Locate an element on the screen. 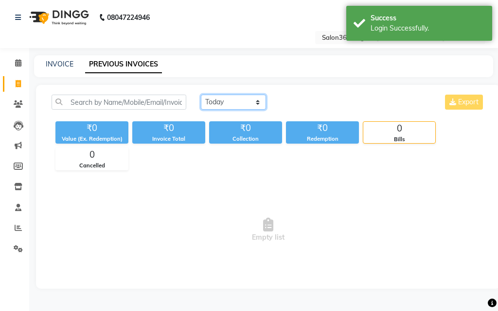 This screenshot has height=311, width=498. div: Login Successfully. is located at coordinates (427, 28).